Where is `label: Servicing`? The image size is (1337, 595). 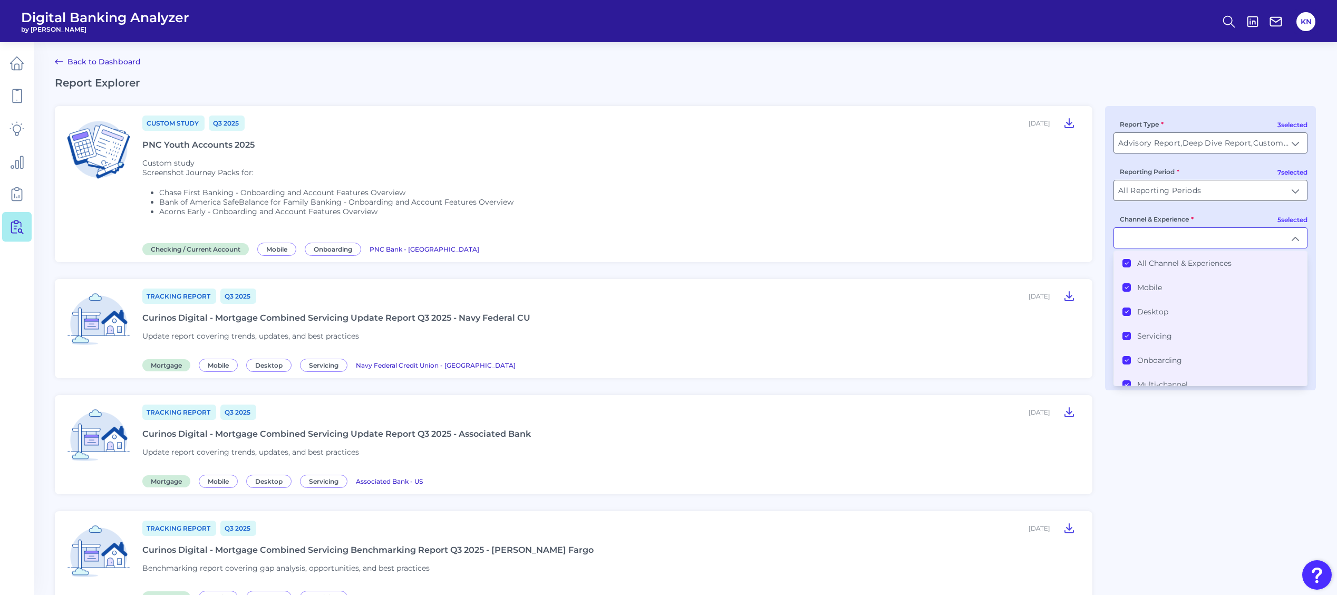
label: Servicing is located at coordinates (1155, 336).